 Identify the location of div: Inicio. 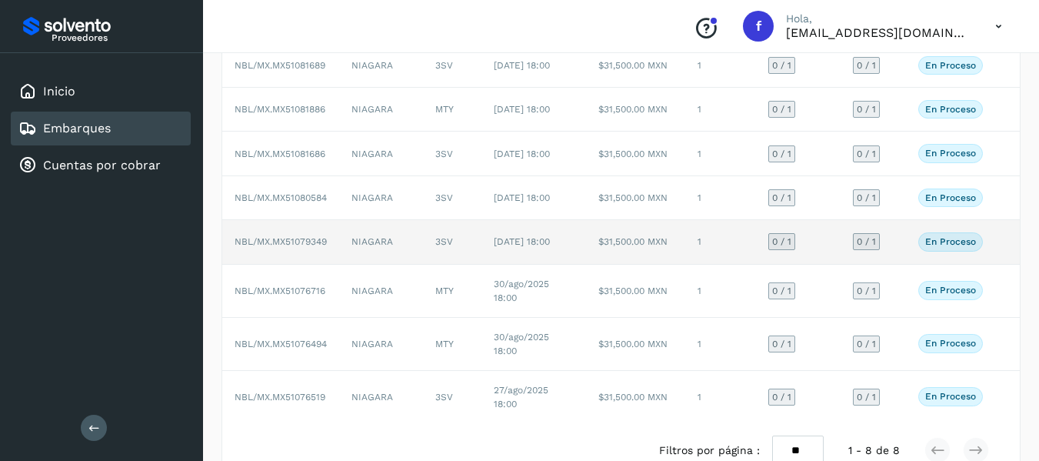
(101, 91).